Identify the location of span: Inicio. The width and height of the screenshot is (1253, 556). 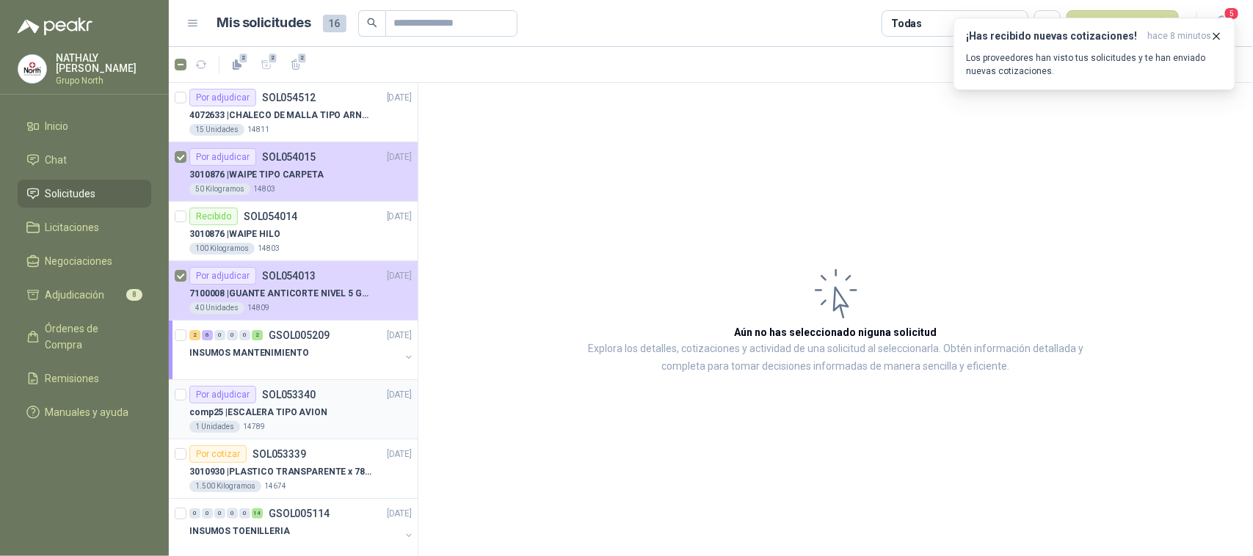
(57, 126).